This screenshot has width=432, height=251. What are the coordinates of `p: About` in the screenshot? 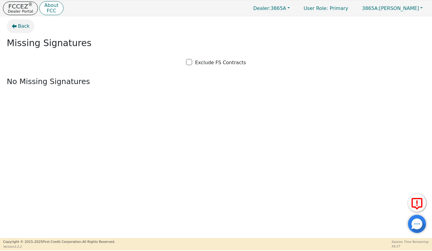 It's located at (51, 5).